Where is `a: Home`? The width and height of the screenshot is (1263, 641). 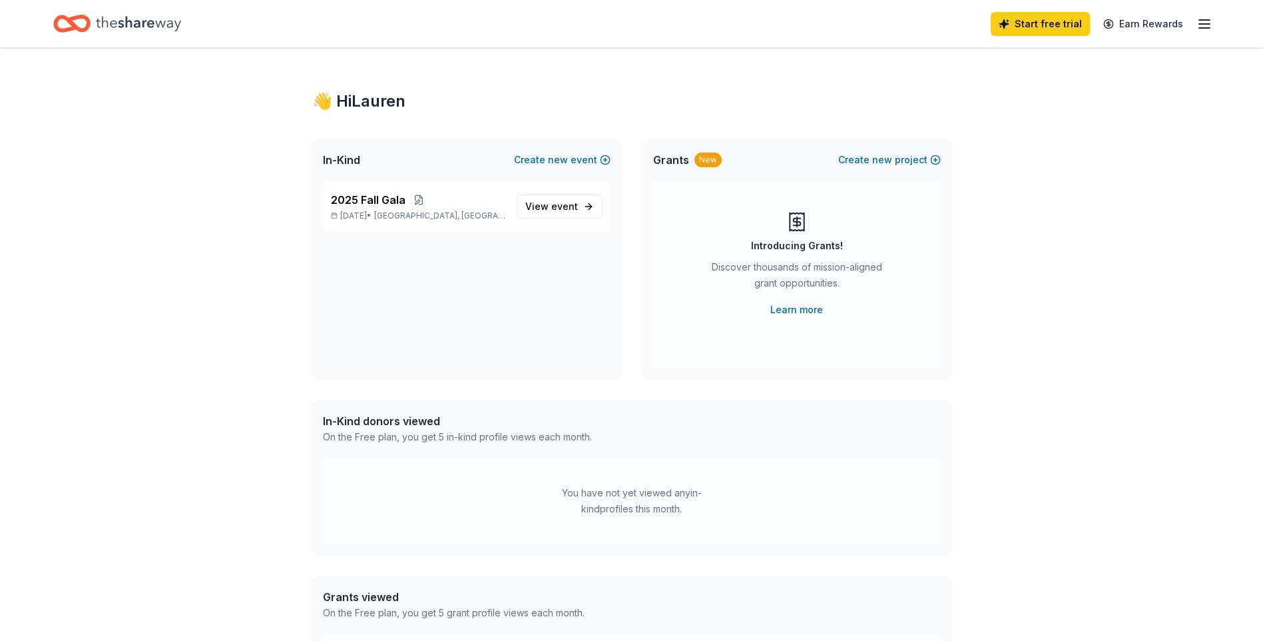 a: Home is located at coordinates (117, 23).